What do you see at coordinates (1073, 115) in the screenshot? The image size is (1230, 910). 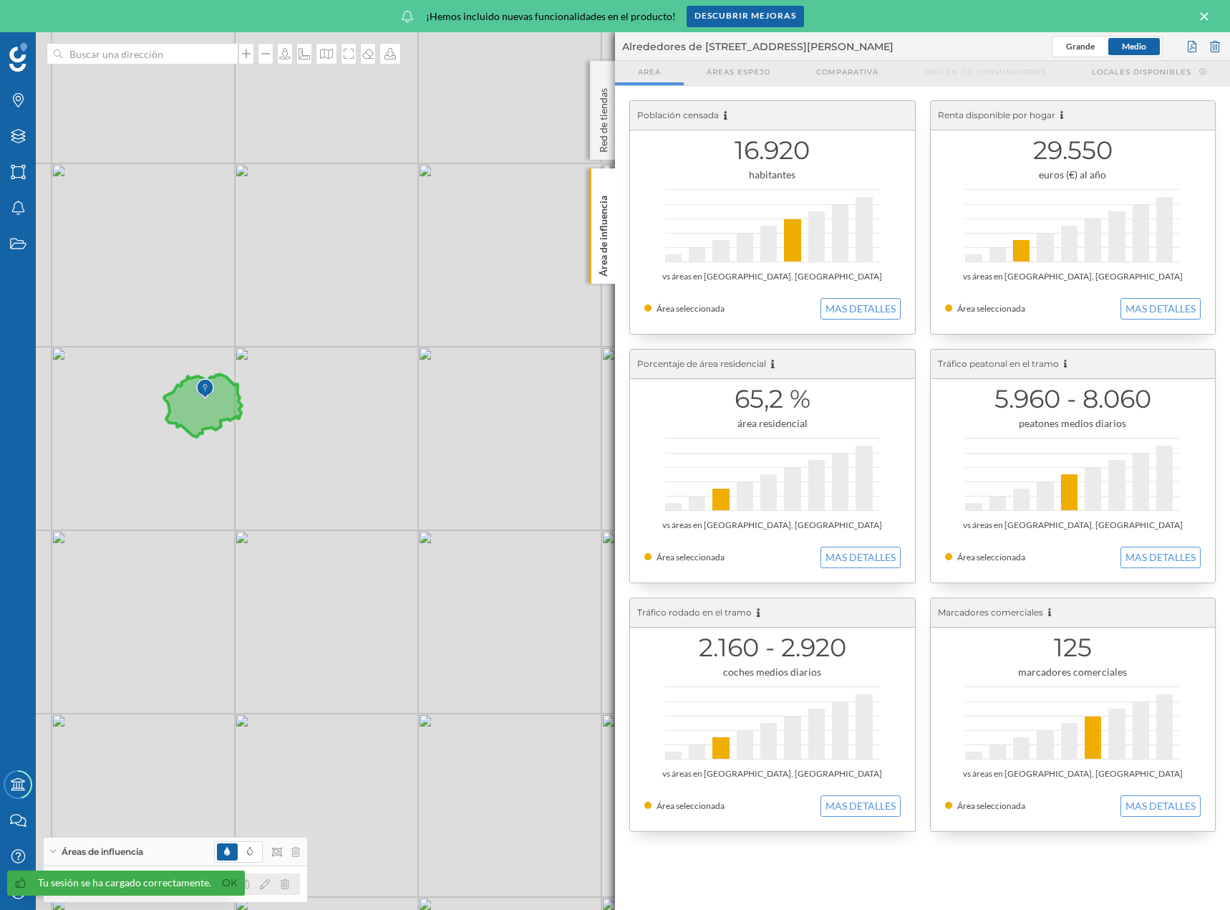 I see `div: Renta disponible por hogar` at bounding box center [1073, 115].